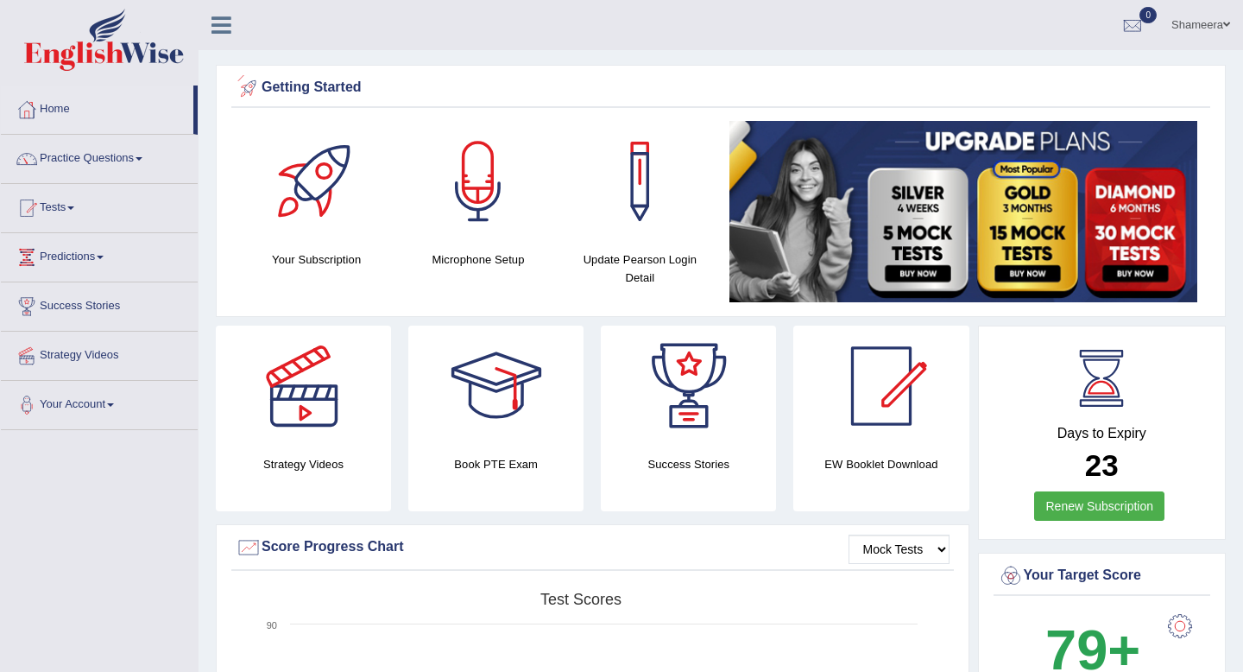 The image size is (1243, 672). What do you see at coordinates (272, 625) in the screenshot?
I see `text: 90` at bounding box center [272, 625].